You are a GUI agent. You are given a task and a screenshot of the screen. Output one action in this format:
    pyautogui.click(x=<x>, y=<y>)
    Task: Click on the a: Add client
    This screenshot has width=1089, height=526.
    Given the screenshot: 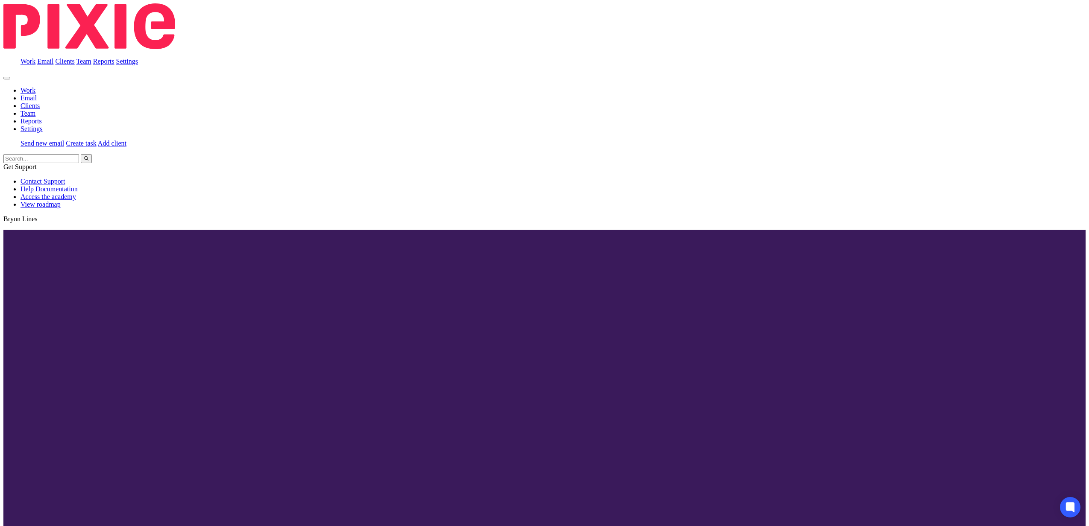 What is the action you would take?
    pyautogui.click(x=112, y=143)
    